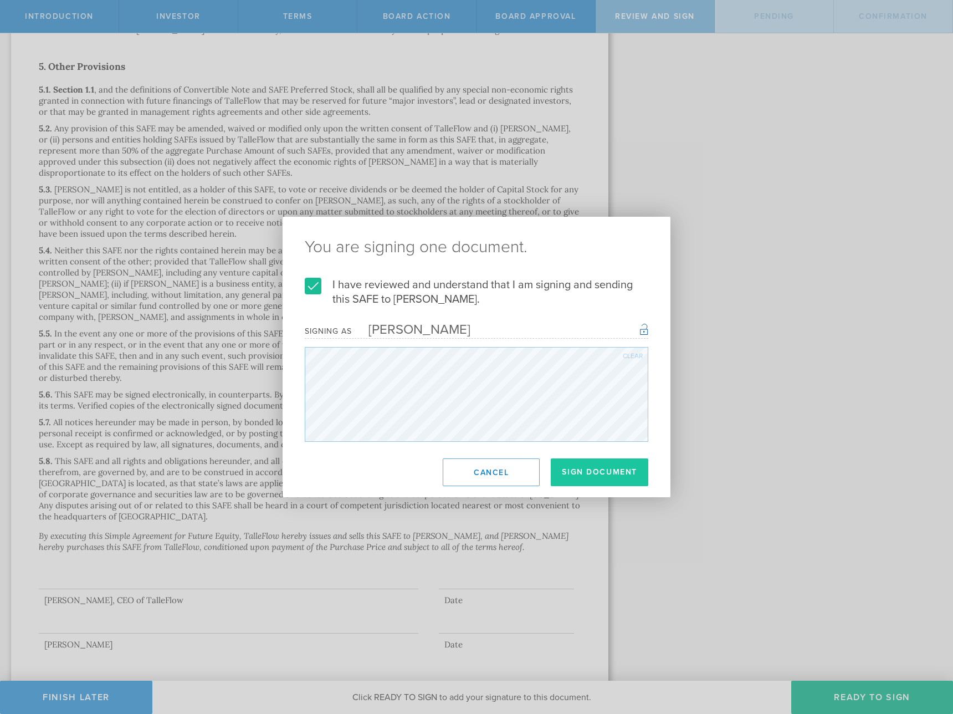 Image resolution: width=953 pixels, height=714 pixels. Describe the element at coordinates (491, 472) in the screenshot. I see `button: Cancel` at that location.